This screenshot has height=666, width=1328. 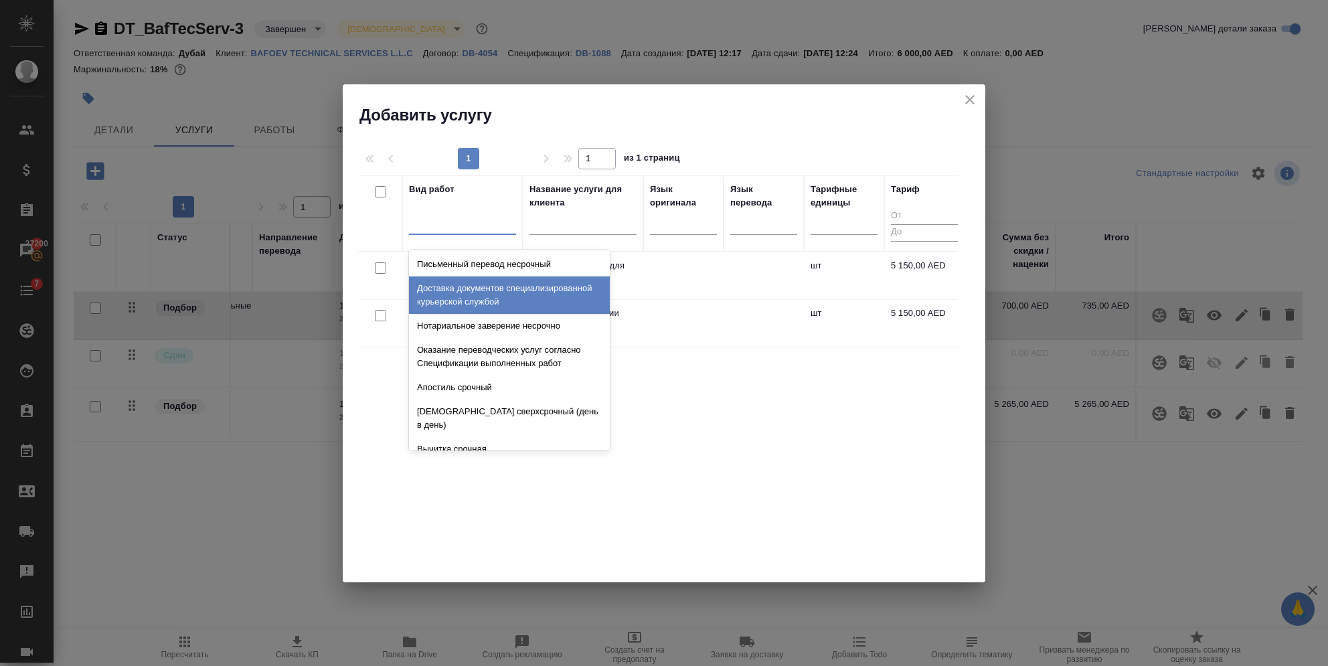 I want to click on input: От, so click(x=924, y=216).